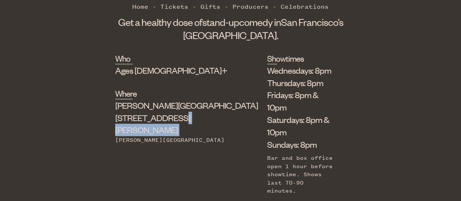 This screenshot has height=201, width=461. Describe the element at coordinates (301, 70) in the screenshot. I see `li: Wednesdays: 8pm` at that location.